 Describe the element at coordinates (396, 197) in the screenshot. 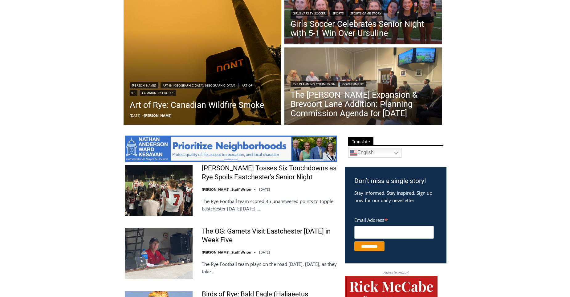

I see `p: Stay informed. Stay inspired. Sign up now for our daily newsletter.` at that location.